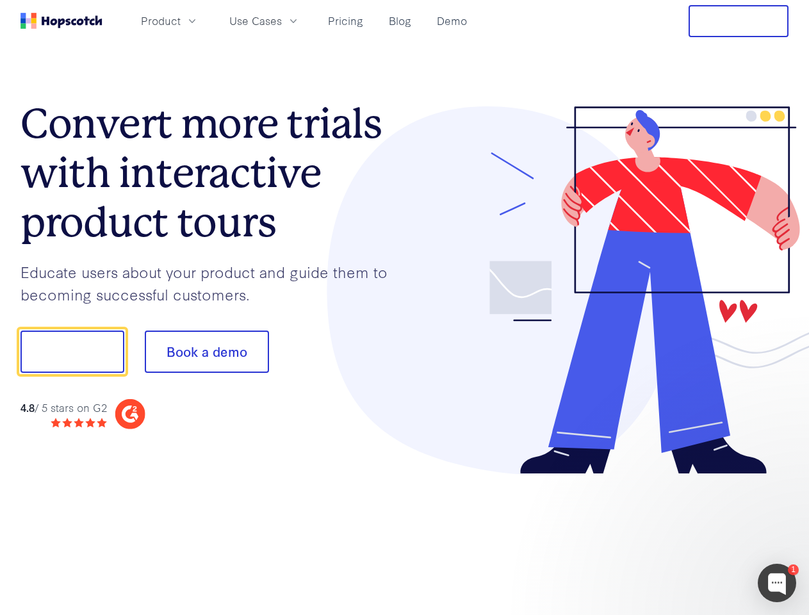  I want to click on button: Book a demo, so click(207, 352).